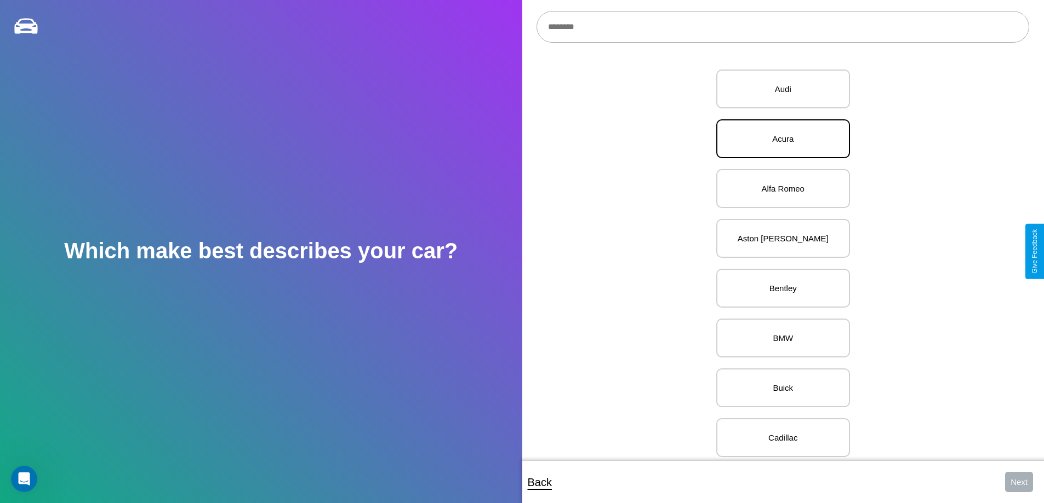 This screenshot has width=1044, height=503. I want to click on button: Next, so click(1018, 482).